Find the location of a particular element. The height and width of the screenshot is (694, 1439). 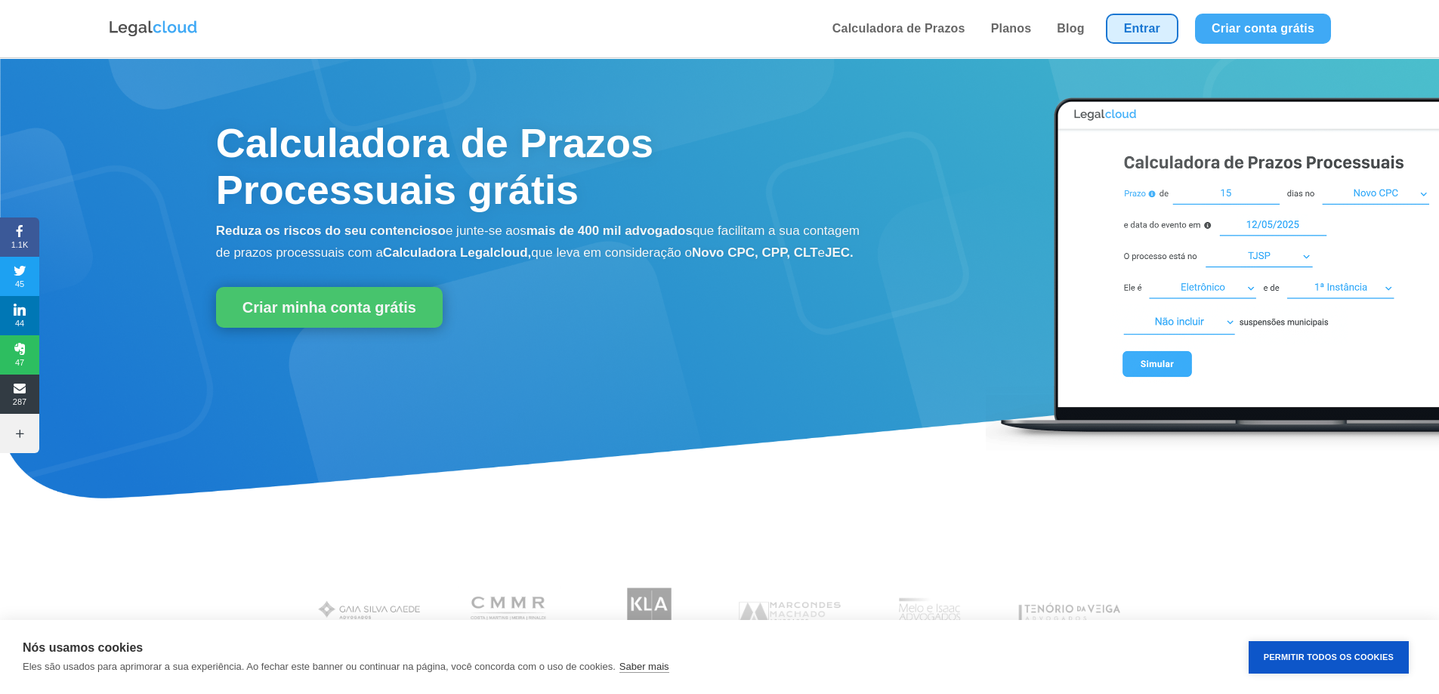

b: Novo CPC, CPP, CLT is located at coordinates (754, 252).